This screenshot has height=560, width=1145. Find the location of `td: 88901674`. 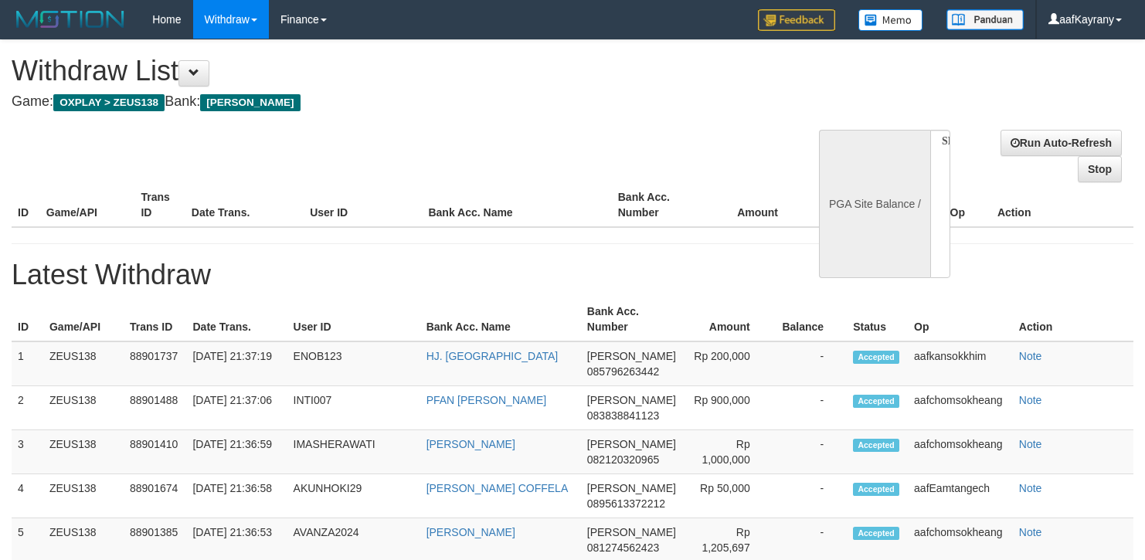

td: 88901674 is located at coordinates (155, 496).